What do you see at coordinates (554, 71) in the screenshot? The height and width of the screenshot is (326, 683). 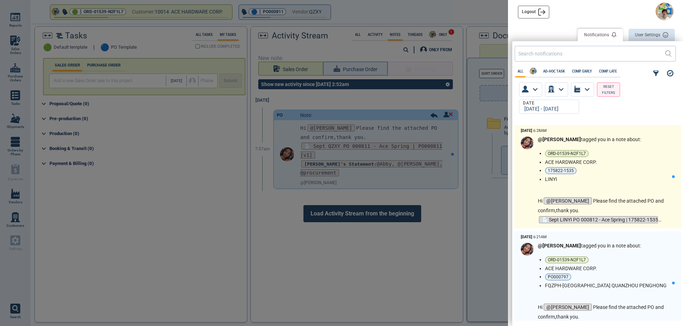 I see `label: AD-HOC TASK` at bounding box center [554, 71].